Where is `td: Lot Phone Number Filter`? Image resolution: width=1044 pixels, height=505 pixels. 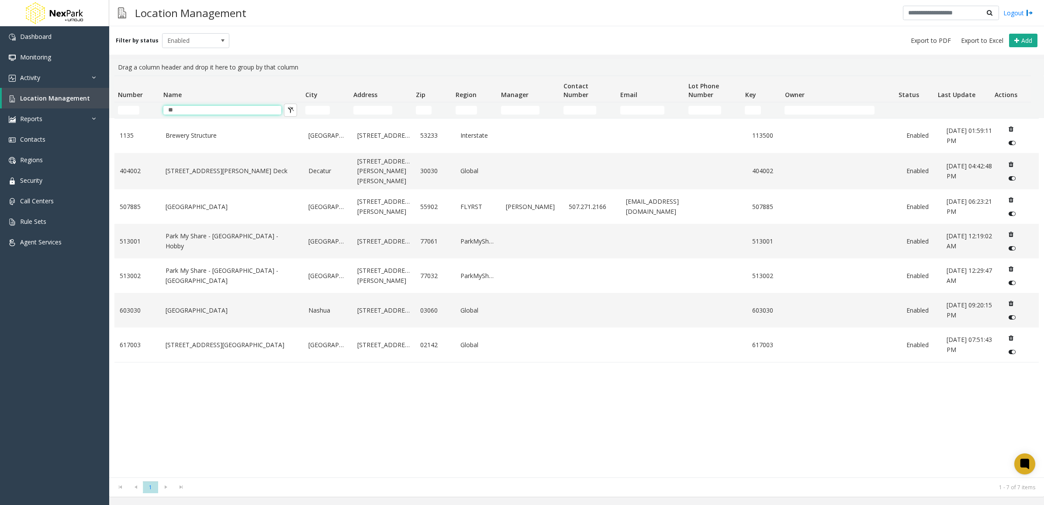
td: Lot Phone Number Filter is located at coordinates (713, 110).